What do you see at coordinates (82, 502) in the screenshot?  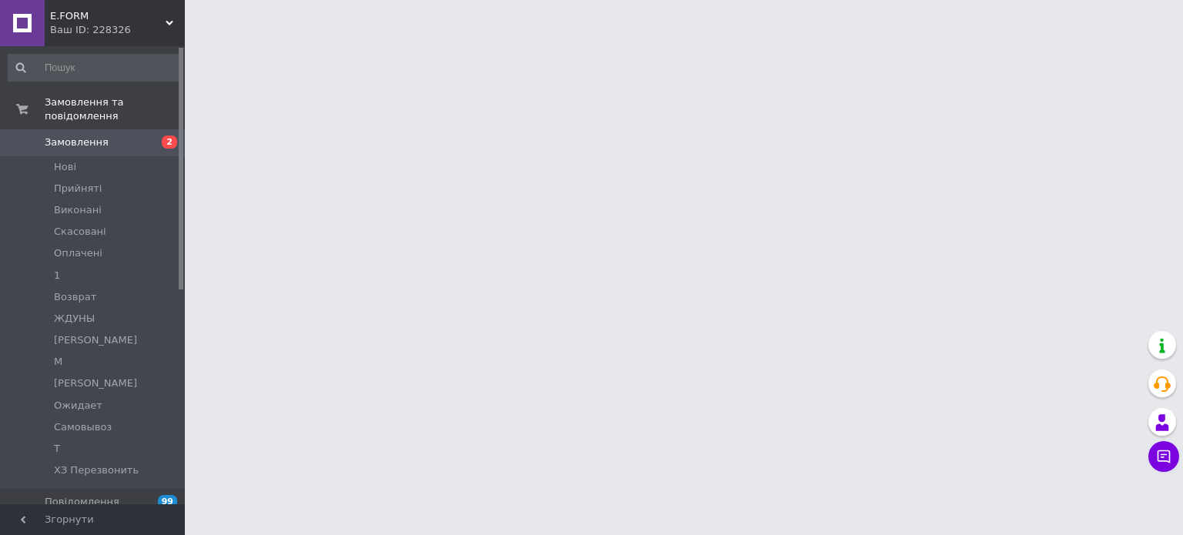 I see `span: Повідомлення` at bounding box center [82, 502].